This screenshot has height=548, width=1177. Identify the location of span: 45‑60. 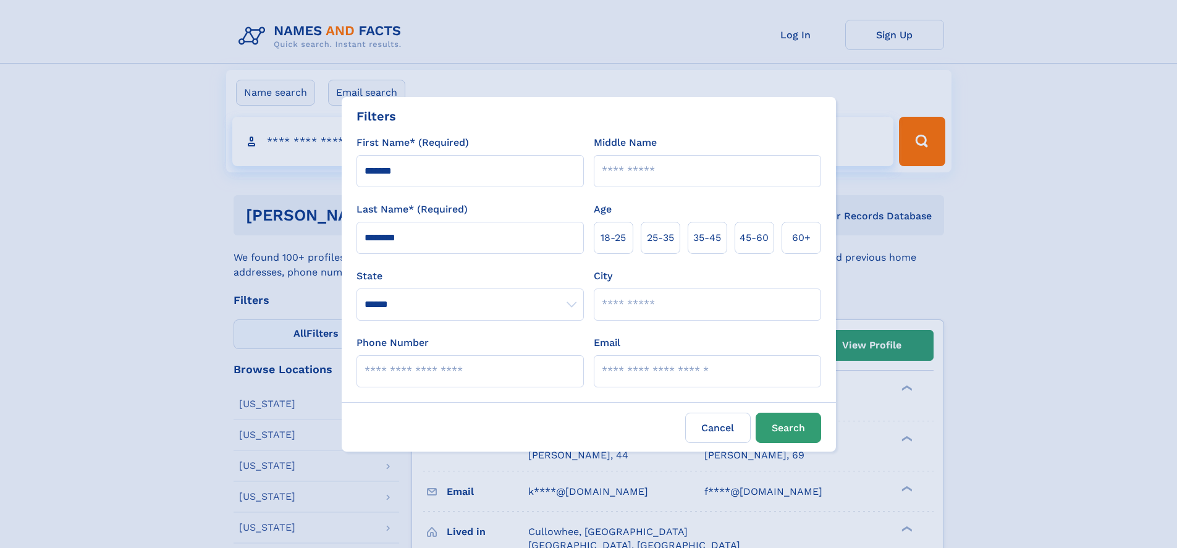
(754, 238).